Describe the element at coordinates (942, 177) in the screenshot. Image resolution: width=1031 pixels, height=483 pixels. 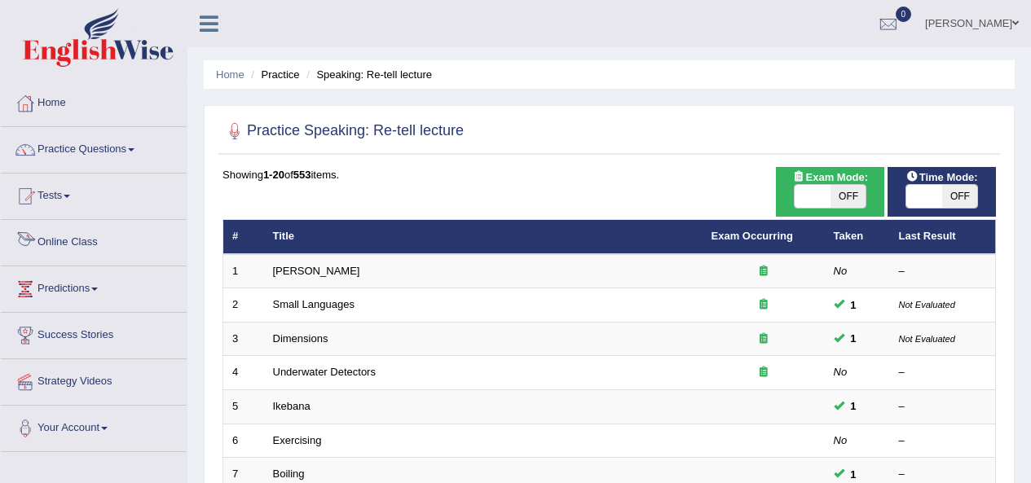
I see `span: Time Mode:` at that location.